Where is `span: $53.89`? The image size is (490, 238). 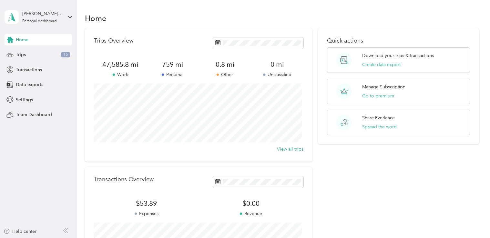 span: $53.89 is located at coordinates (146, 204).